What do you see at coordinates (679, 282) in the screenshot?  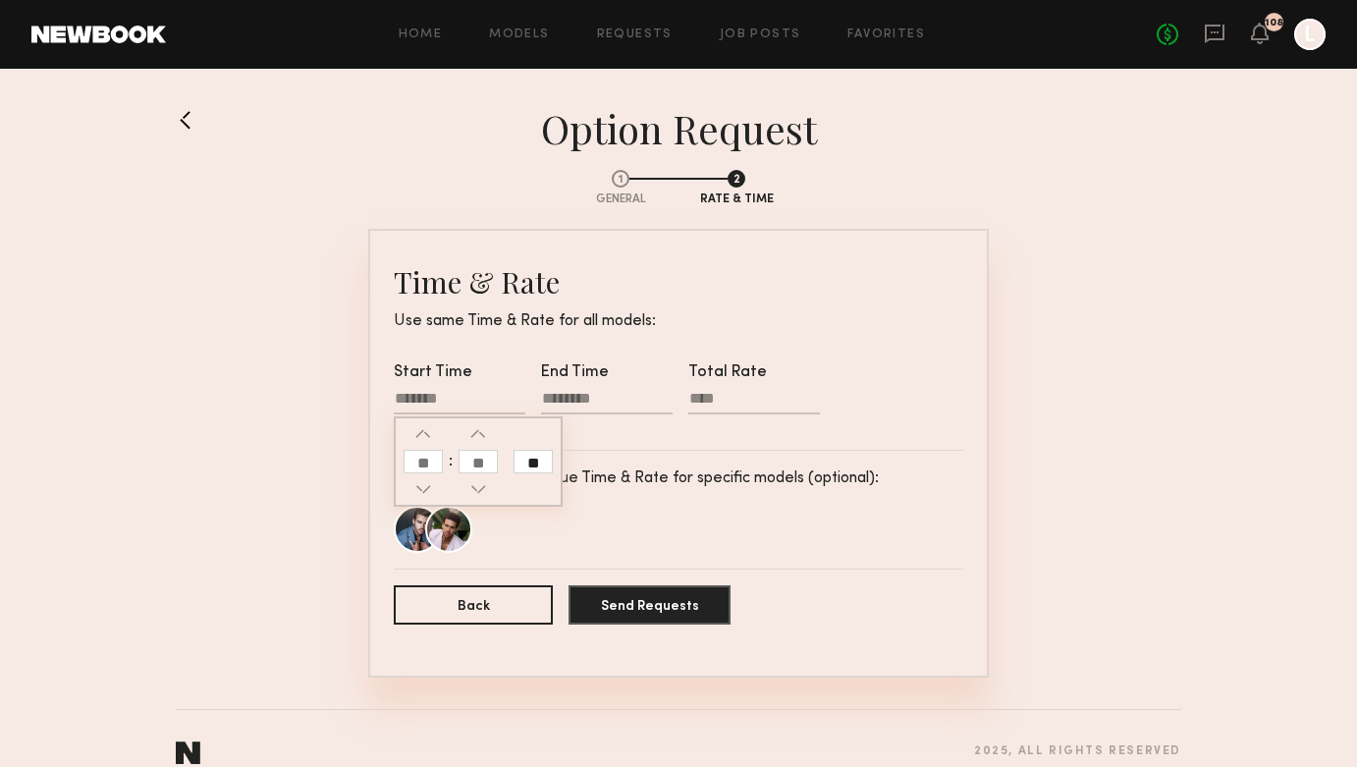 I see `h2: Time & Rate` at bounding box center [679, 282].